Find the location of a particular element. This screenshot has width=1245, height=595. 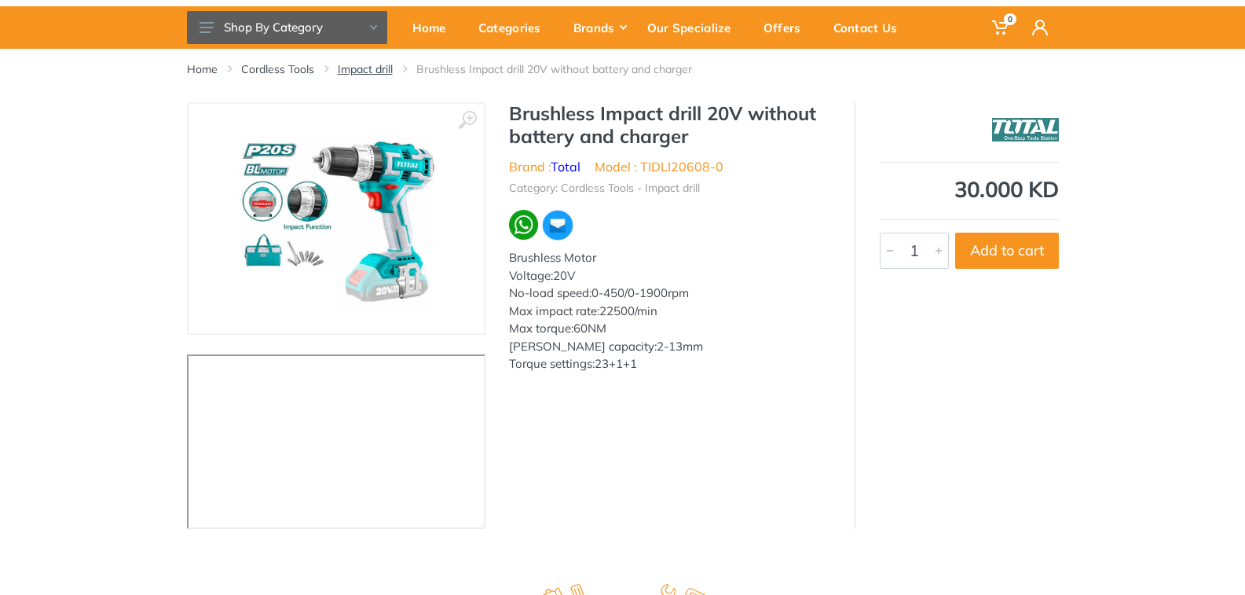

img: Total is located at coordinates (1025, 130).